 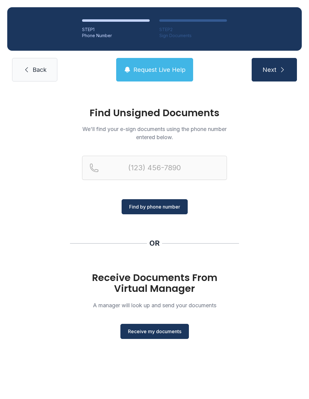 I want to click on span: Back, so click(x=40, y=70).